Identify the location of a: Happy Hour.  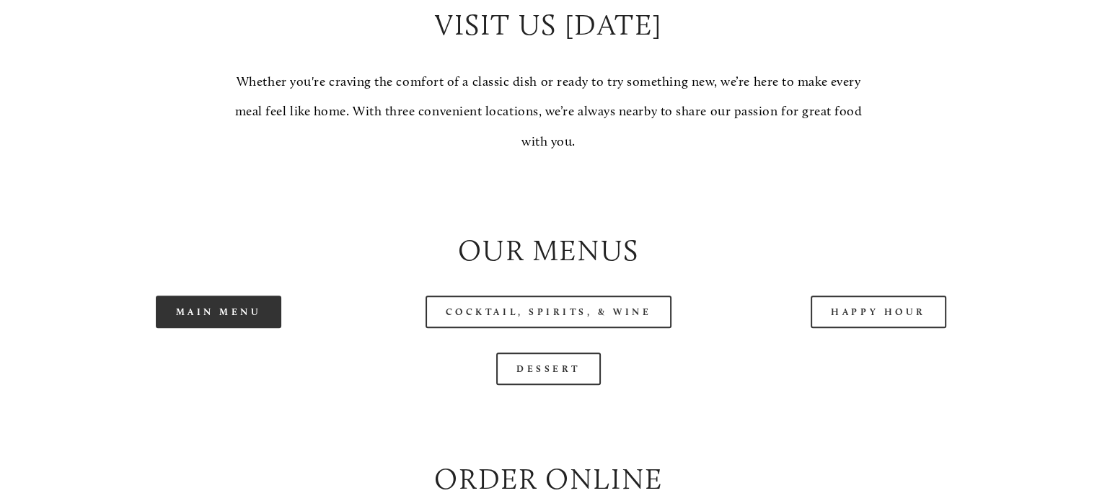
(879, 312).